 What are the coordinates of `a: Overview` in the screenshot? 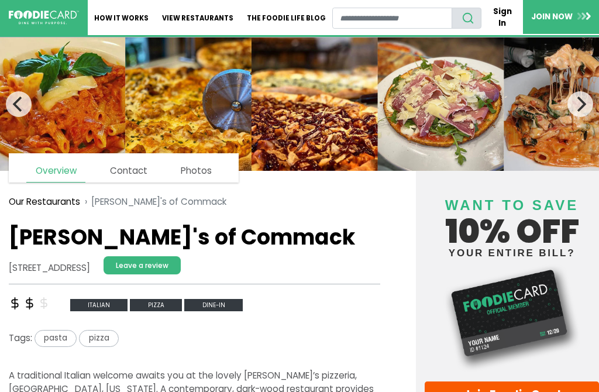 It's located at (56, 171).